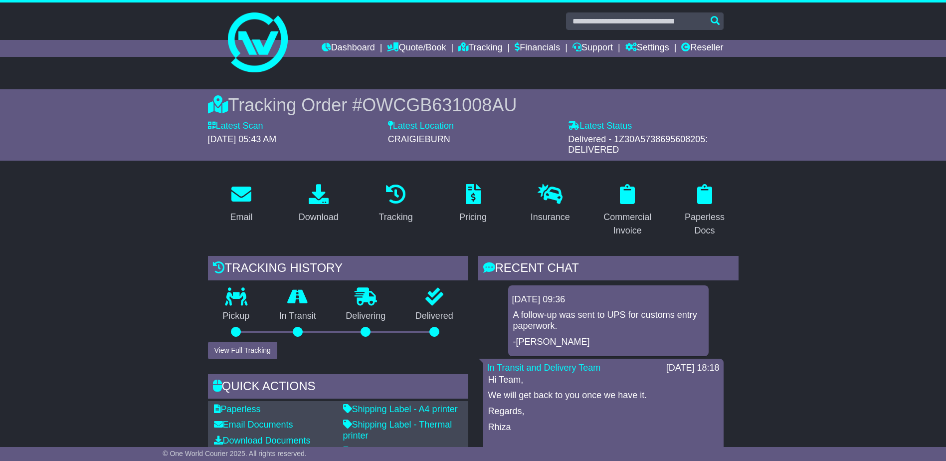 The image size is (946, 461). I want to click on div: Download, so click(319, 217).